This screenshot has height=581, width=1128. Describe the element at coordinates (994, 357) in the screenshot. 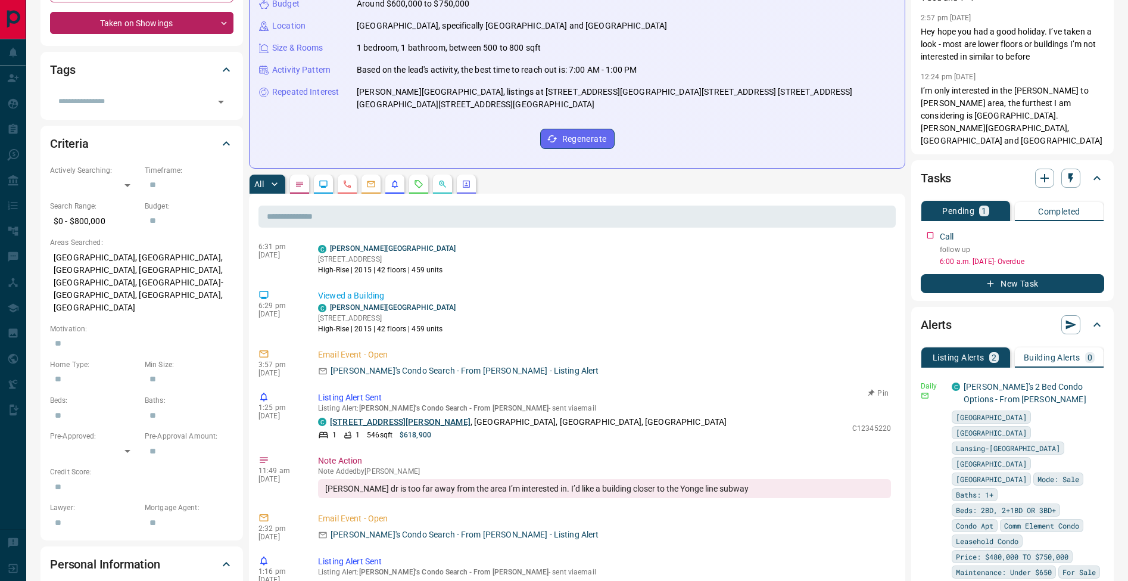

I see `p: 2` at that location.